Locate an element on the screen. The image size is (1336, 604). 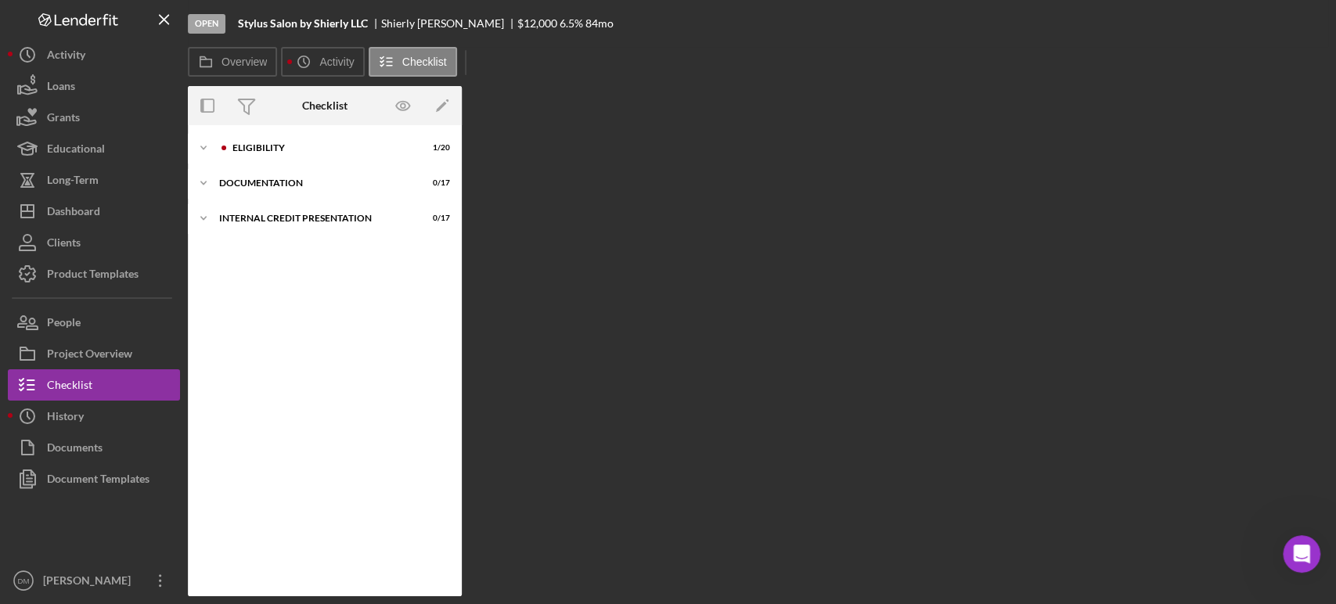
div: History is located at coordinates (65, 418).